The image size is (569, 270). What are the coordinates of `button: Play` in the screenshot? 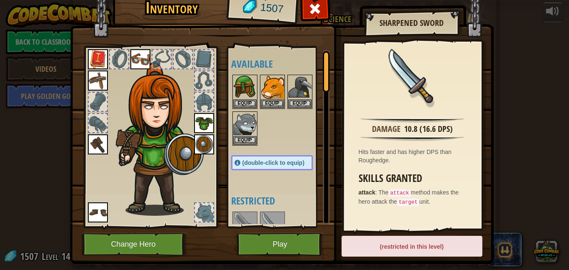 It's located at (280, 244).